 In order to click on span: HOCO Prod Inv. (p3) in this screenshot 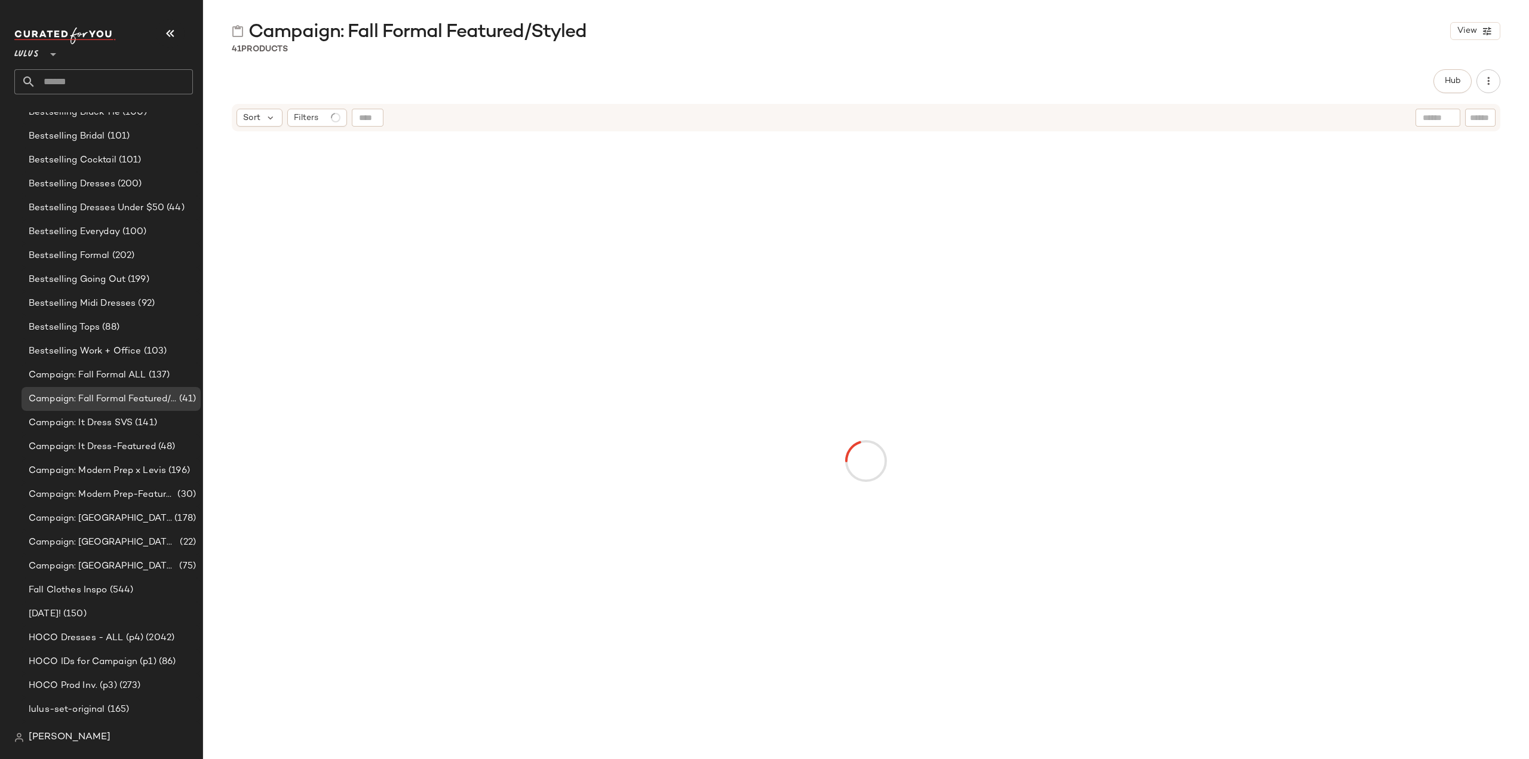, I will do `click(73, 685)`.